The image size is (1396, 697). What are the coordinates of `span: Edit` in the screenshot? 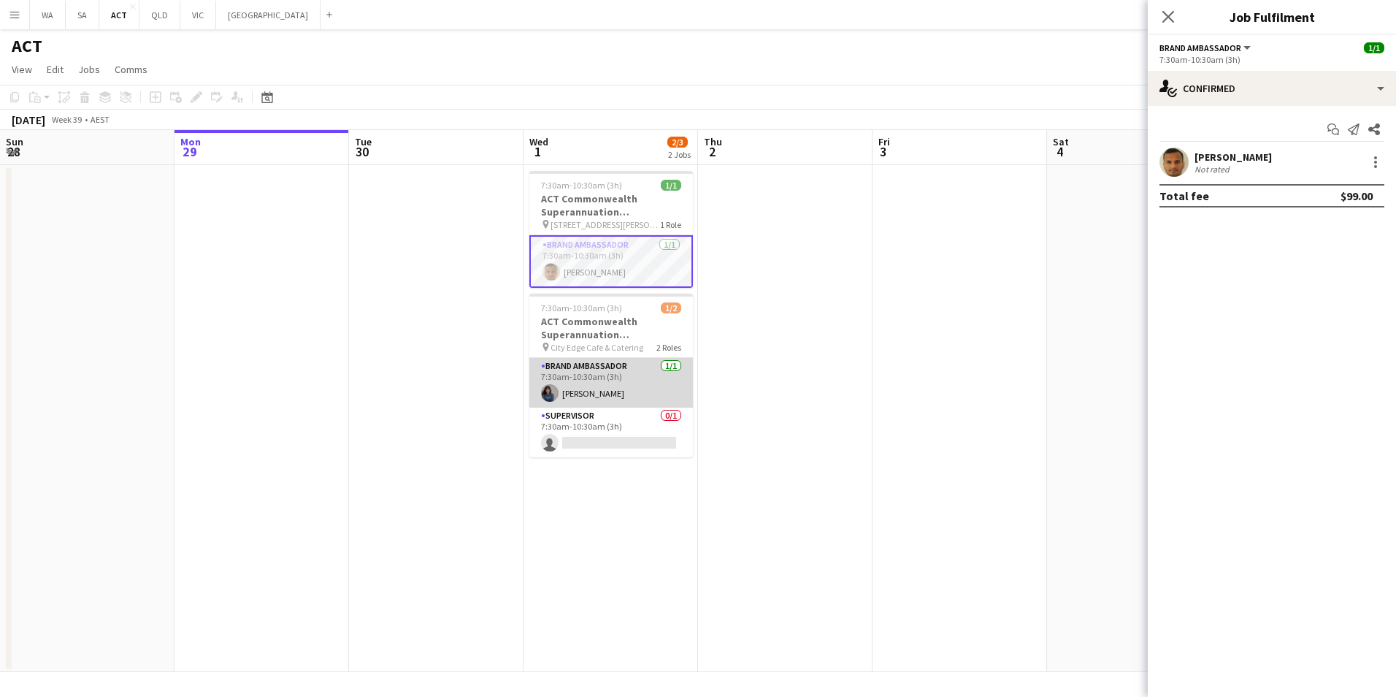 It's located at (55, 69).